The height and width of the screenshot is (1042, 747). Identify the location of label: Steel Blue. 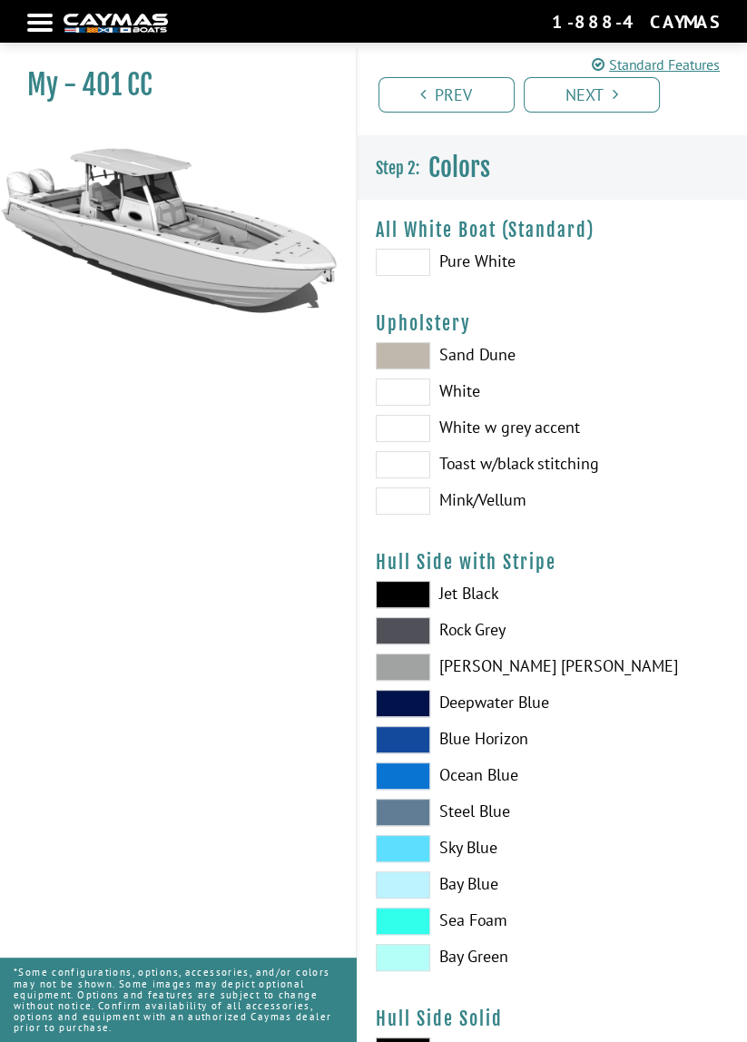
(553, 813).